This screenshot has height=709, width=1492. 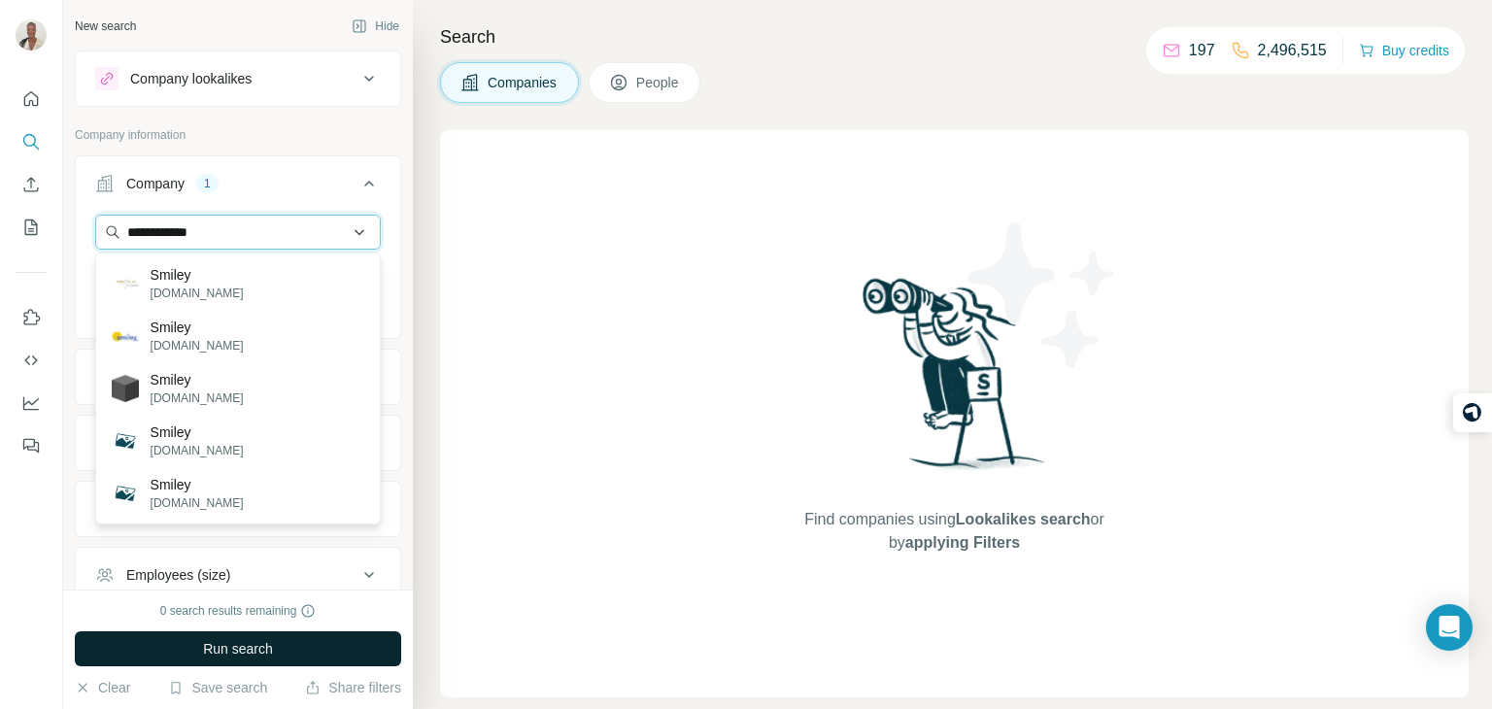 I want to click on span: applying Filters, so click(x=963, y=542).